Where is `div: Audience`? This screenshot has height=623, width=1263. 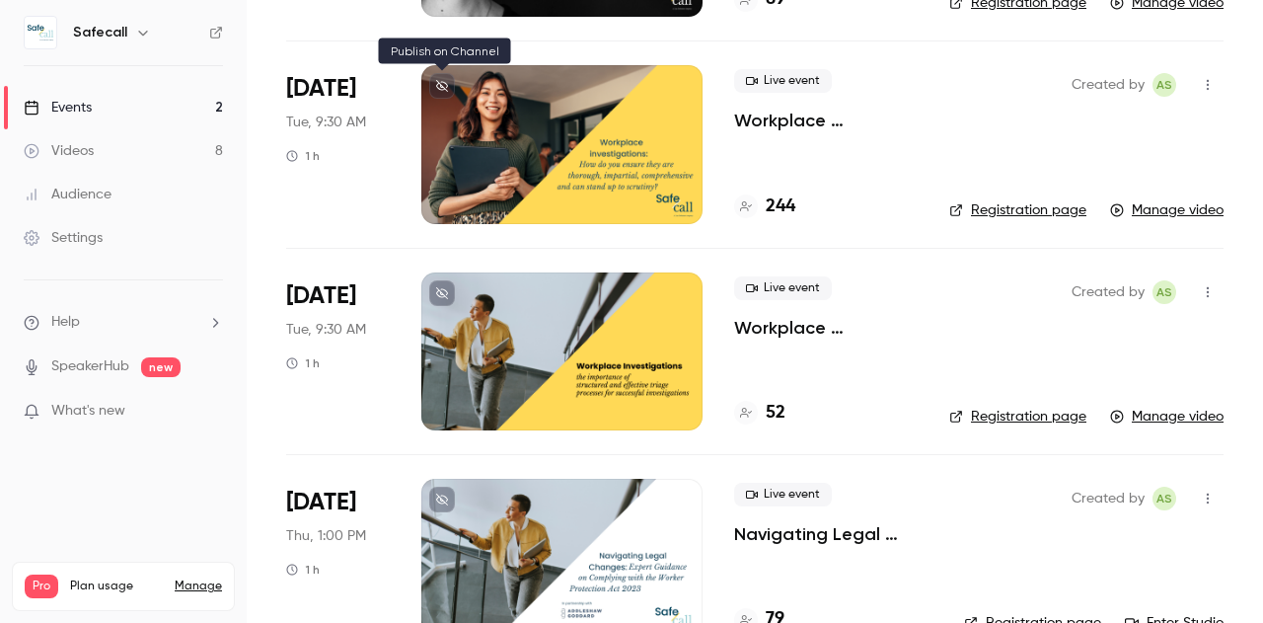
div: Audience is located at coordinates (67, 194).